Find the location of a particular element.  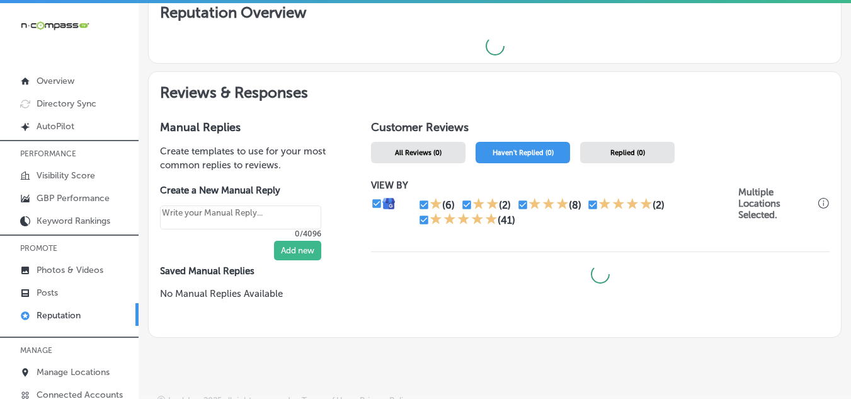

p: No Manual Replies Available is located at coordinates (250, 293).